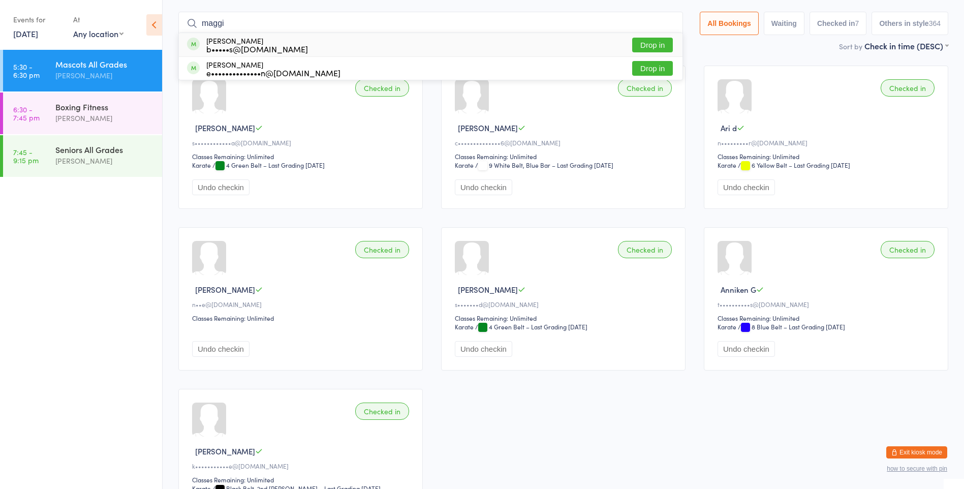  What do you see at coordinates (838, 23) in the screenshot?
I see `button: Checked in7` at bounding box center [838, 23].